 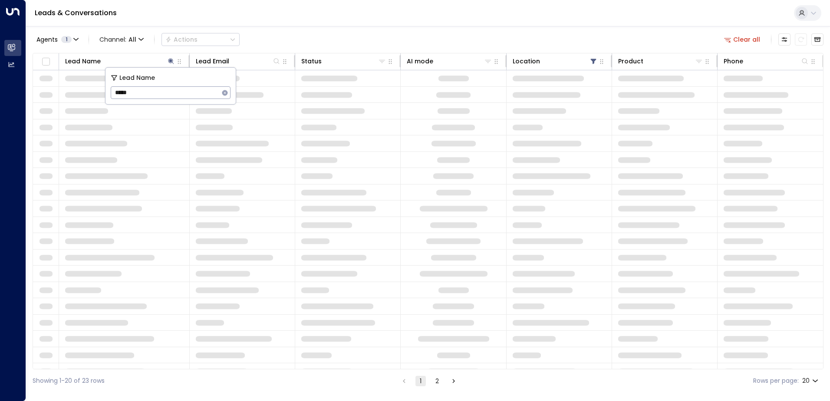 I want to click on label: Rows per page:, so click(x=776, y=381).